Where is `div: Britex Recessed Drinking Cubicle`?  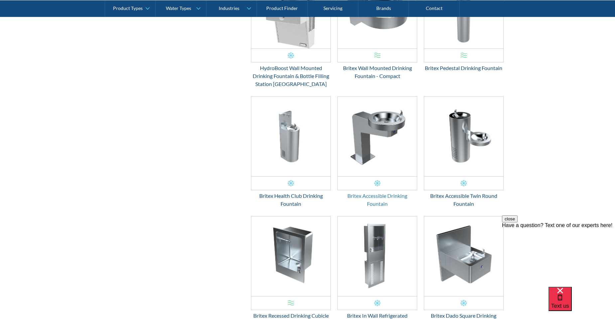 div: Britex Recessed Drinking Cubicle is located at coordinates (291, 316).